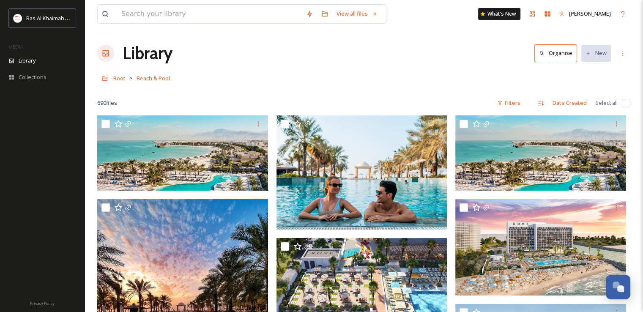 The image size is (643, 312). What do you see at coordinates (606, 103) in the screenshot?
I see `span: Select all` at bounding box center [606, 103].